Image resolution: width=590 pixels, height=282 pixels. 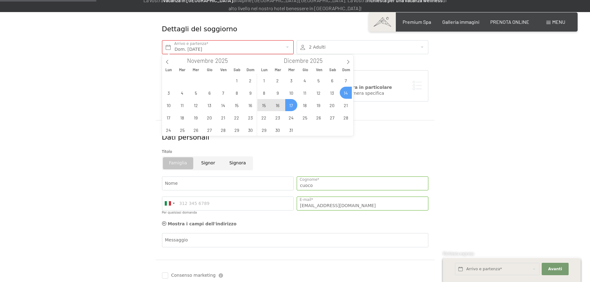 What do you see at coordinates (182, 93) in the screenshot?
I see `span: Novembre 4, 2025` at bounding box center [182, 93].